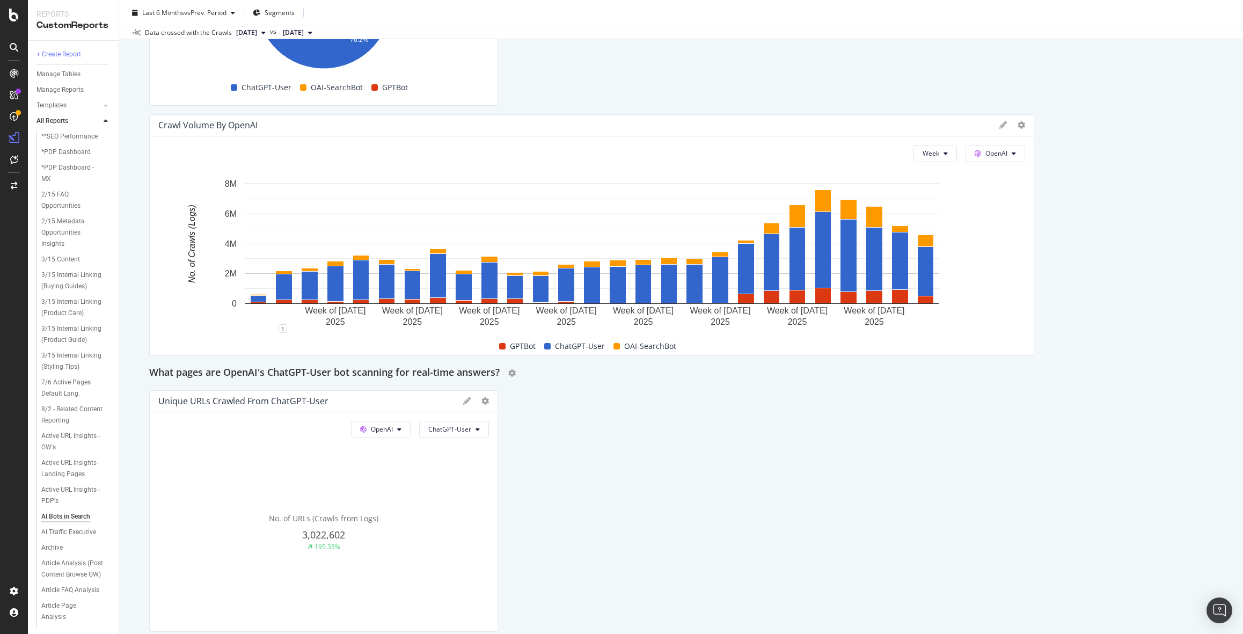  Describe the element at coordinates (73, 469) in the screenshot. I see `div: Active URL Insights - Landing Pages` at that location.